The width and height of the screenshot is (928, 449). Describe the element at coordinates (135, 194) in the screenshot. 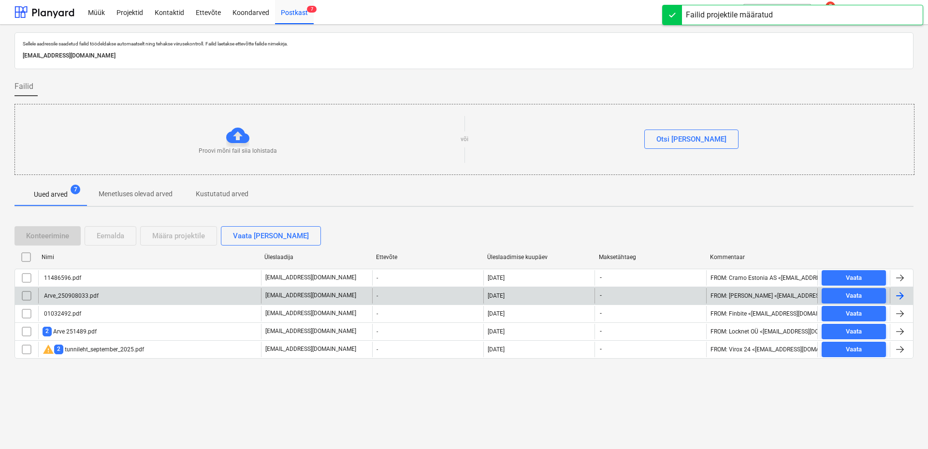

I see `p: Menetluses olevad arved` at that location.